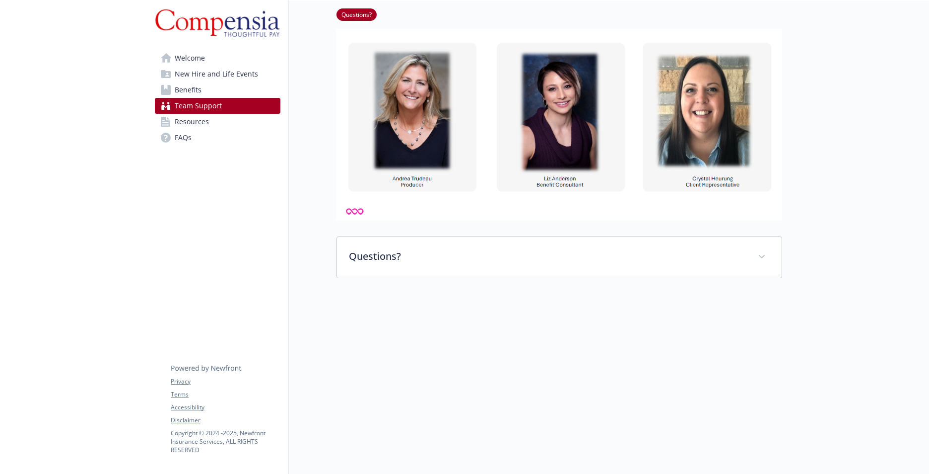  I want to click on span: Welcome, so click(190, 58).